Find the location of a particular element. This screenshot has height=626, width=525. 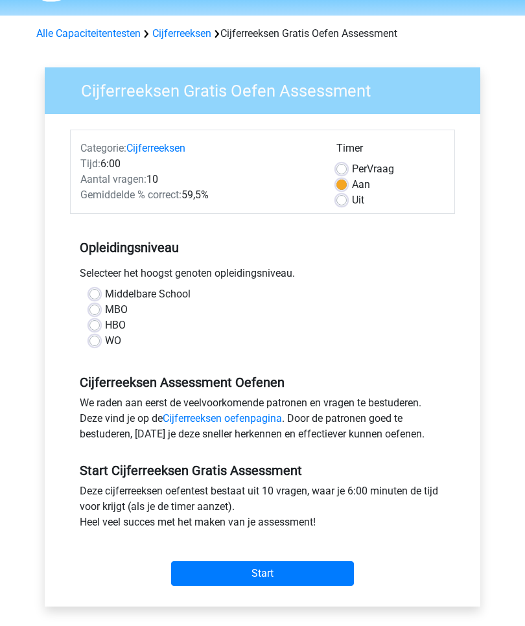

div: Timer is located at coordinates (390, 152).